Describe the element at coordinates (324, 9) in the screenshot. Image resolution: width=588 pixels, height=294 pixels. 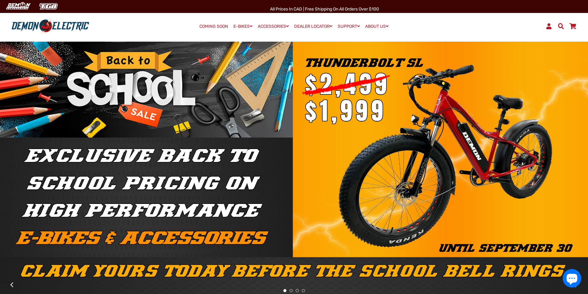
I see `span: All Prices in CAD | Free shipping on all orders over $100` at that location.